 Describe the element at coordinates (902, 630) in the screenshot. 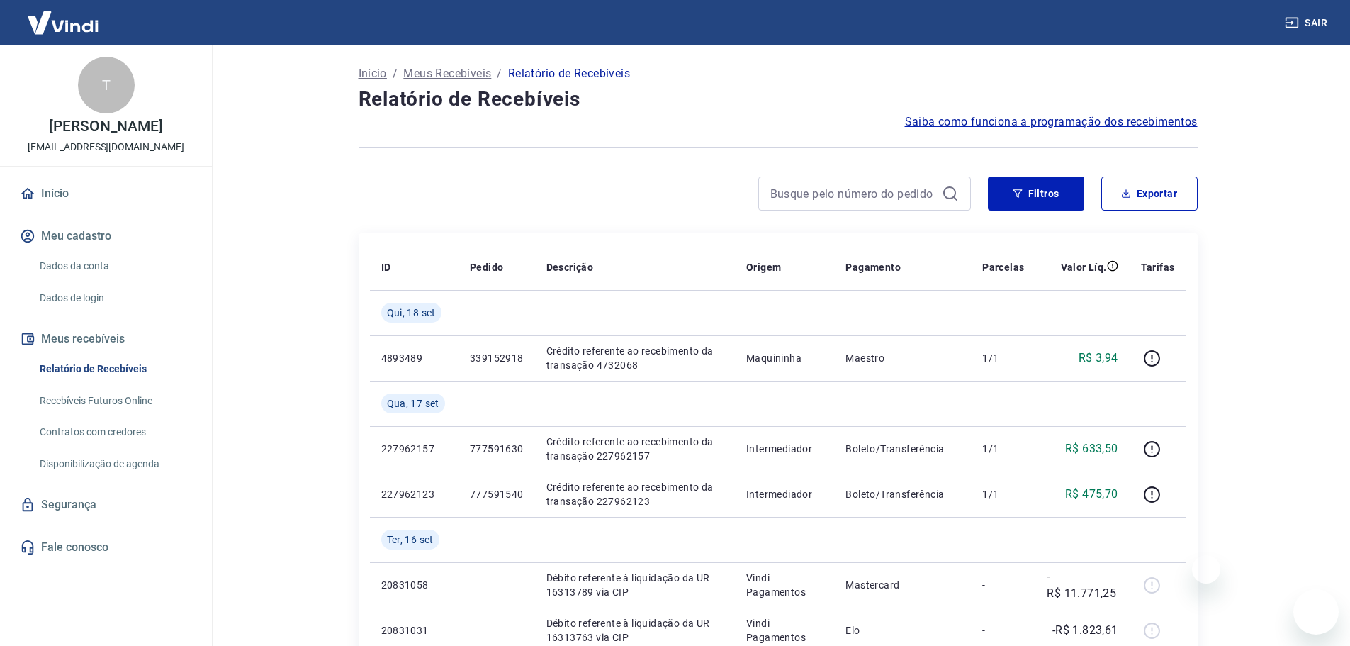

I see `p: Elo` at that location.